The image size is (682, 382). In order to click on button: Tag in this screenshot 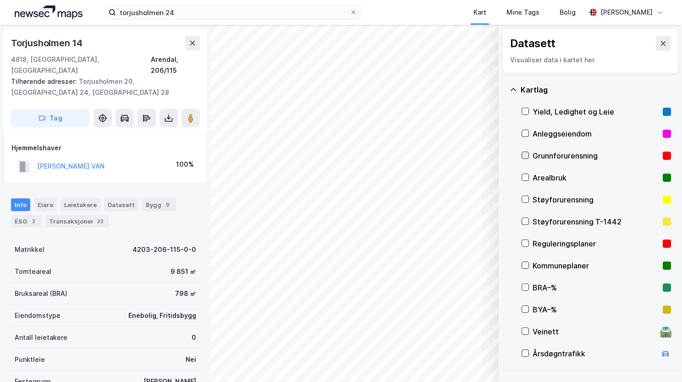, I will do `click(50, 118)`.